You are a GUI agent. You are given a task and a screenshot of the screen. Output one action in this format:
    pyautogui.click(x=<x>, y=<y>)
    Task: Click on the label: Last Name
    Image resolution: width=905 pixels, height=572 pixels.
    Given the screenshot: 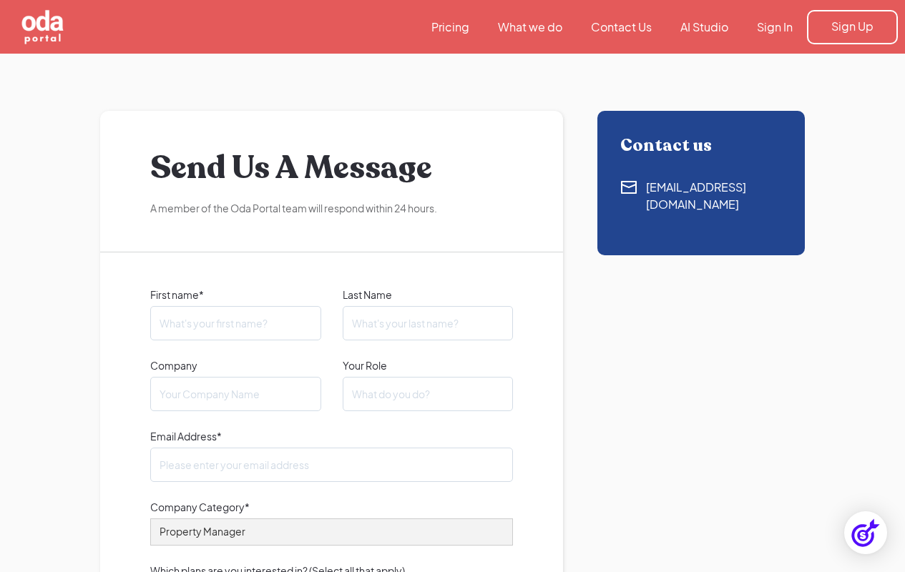 What is the action you would take?
    pyautogui.click(x=428, y=295)
    